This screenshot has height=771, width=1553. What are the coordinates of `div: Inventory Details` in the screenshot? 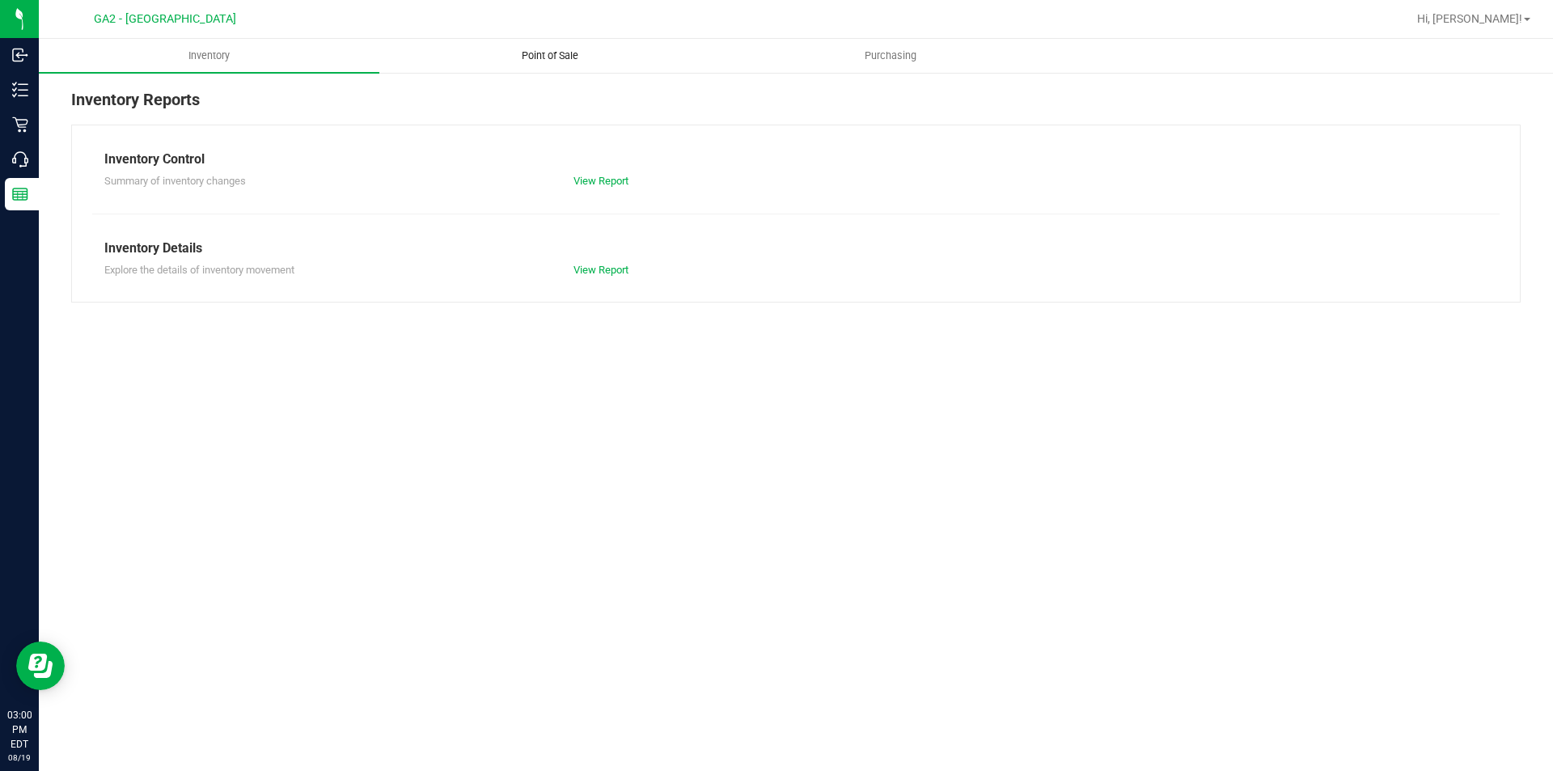 It's located at (796, 248).